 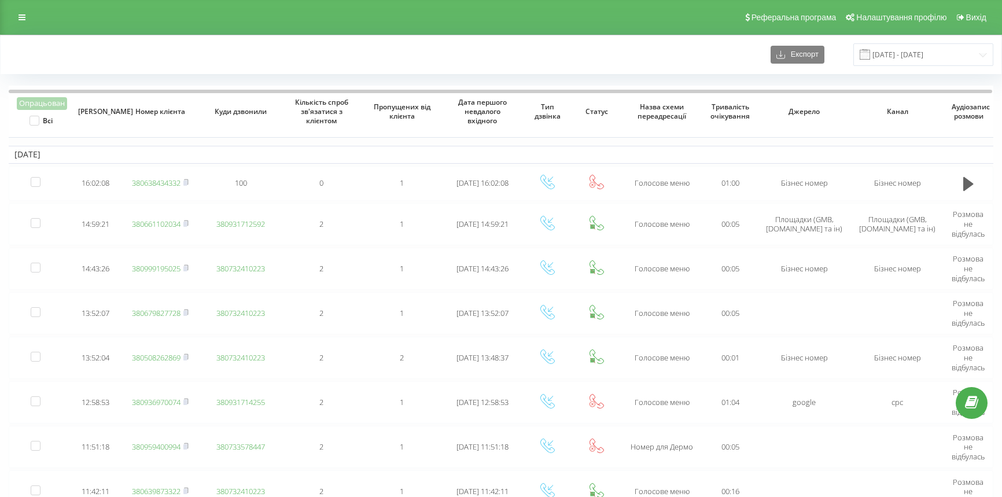 What do you see at coordinates (797, 54) in the screenshot?
I see `button: Експорт` at bounding box center [797, 54].